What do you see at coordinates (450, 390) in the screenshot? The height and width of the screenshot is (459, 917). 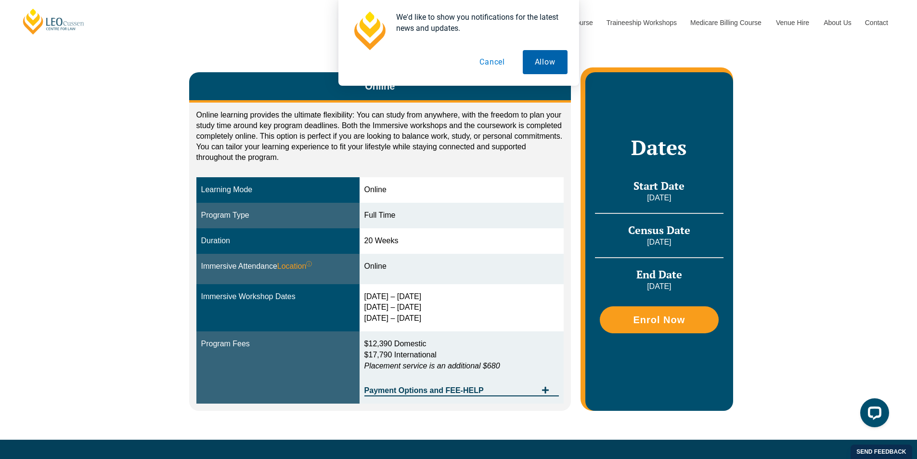 I see `span: Payment Options and FEE-HELP` at bounding box center [450, 390].